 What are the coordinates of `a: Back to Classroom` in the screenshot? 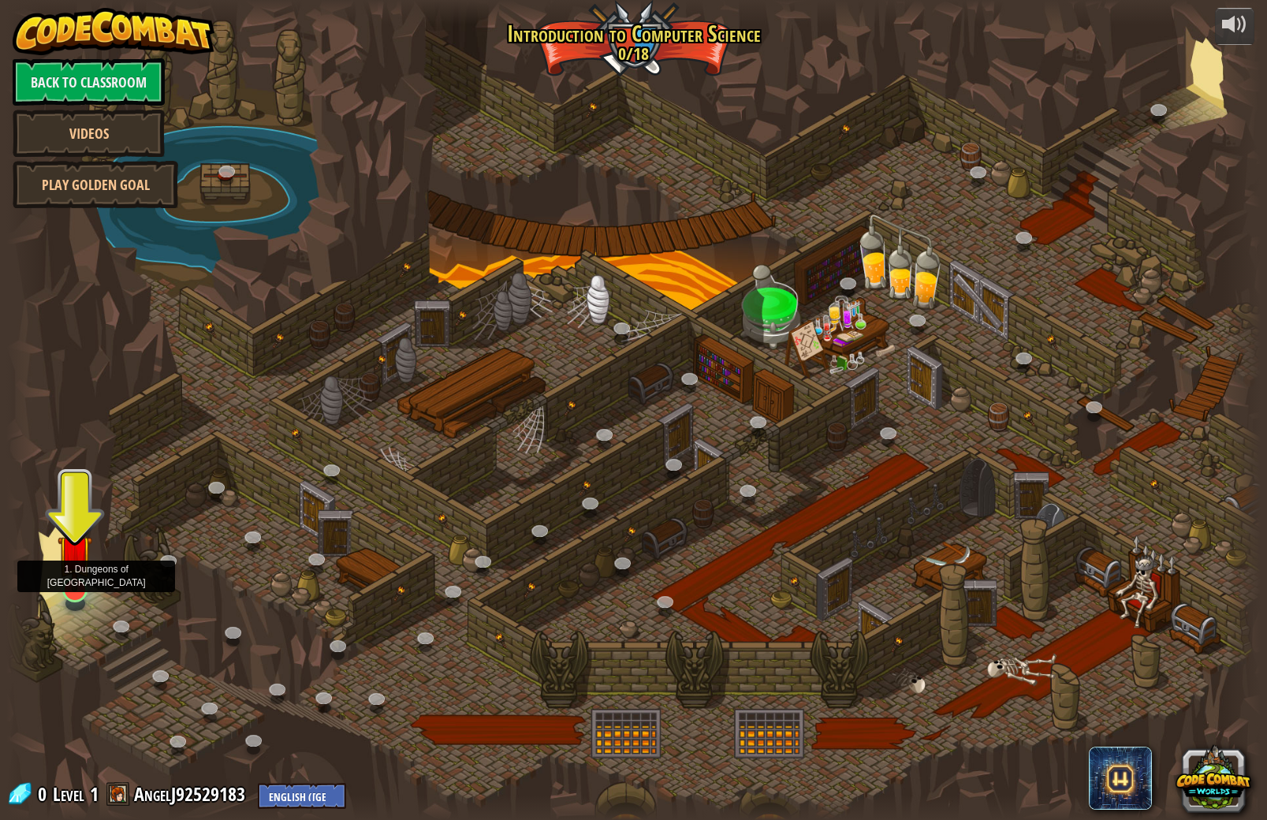 It's located at (88, 82).